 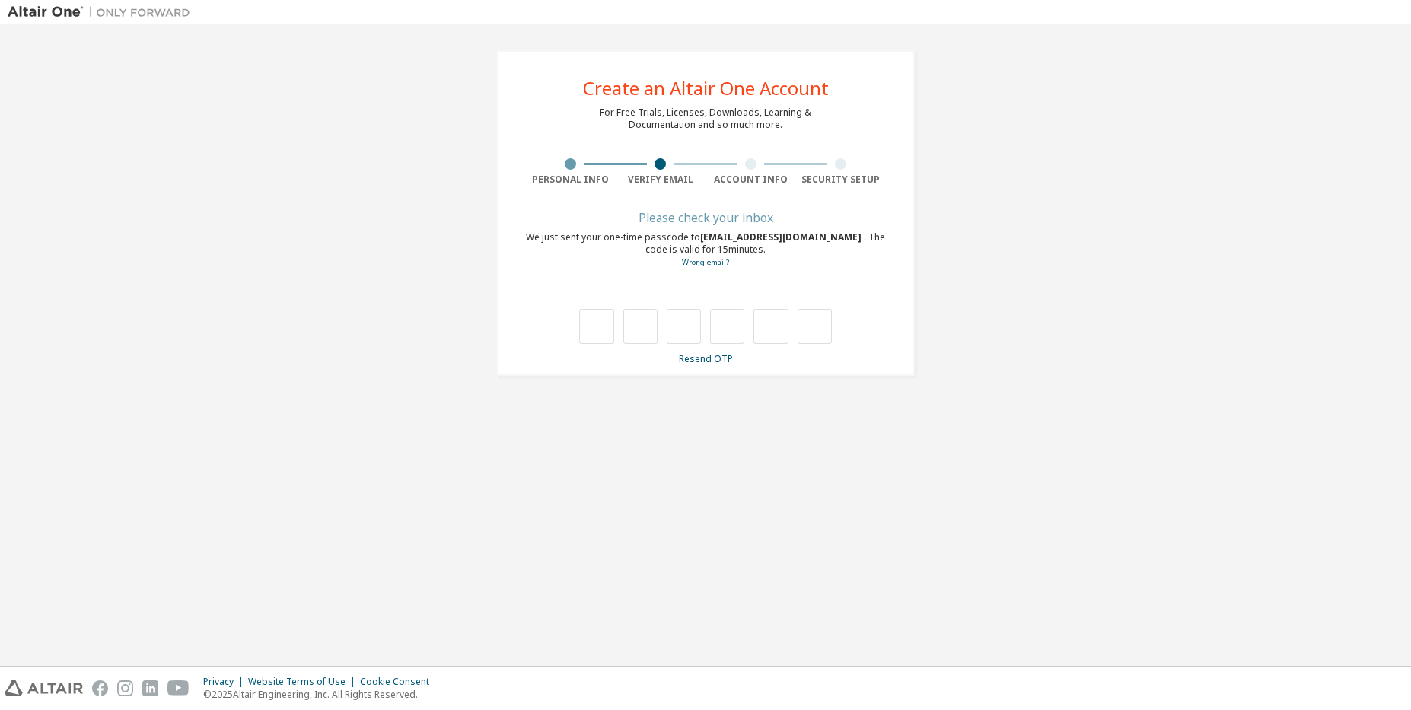 What do you see at coordinates (304, 682) in the screenshot?
I see `div: Website Terms of Use` at bounding box center [304, 682].